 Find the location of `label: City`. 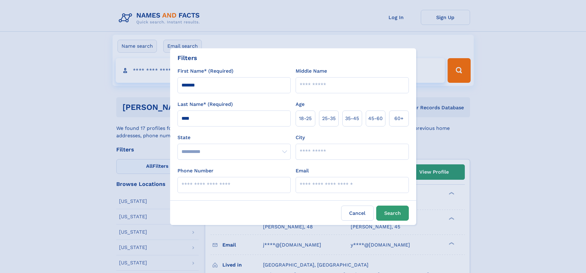

label: City is located at coordinates (300, 137).